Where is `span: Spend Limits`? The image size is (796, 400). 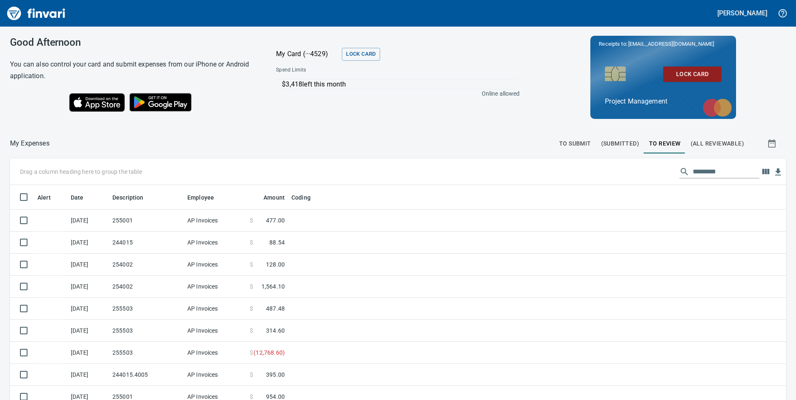 span: Spend Limits is located at coordinates (344, 70).